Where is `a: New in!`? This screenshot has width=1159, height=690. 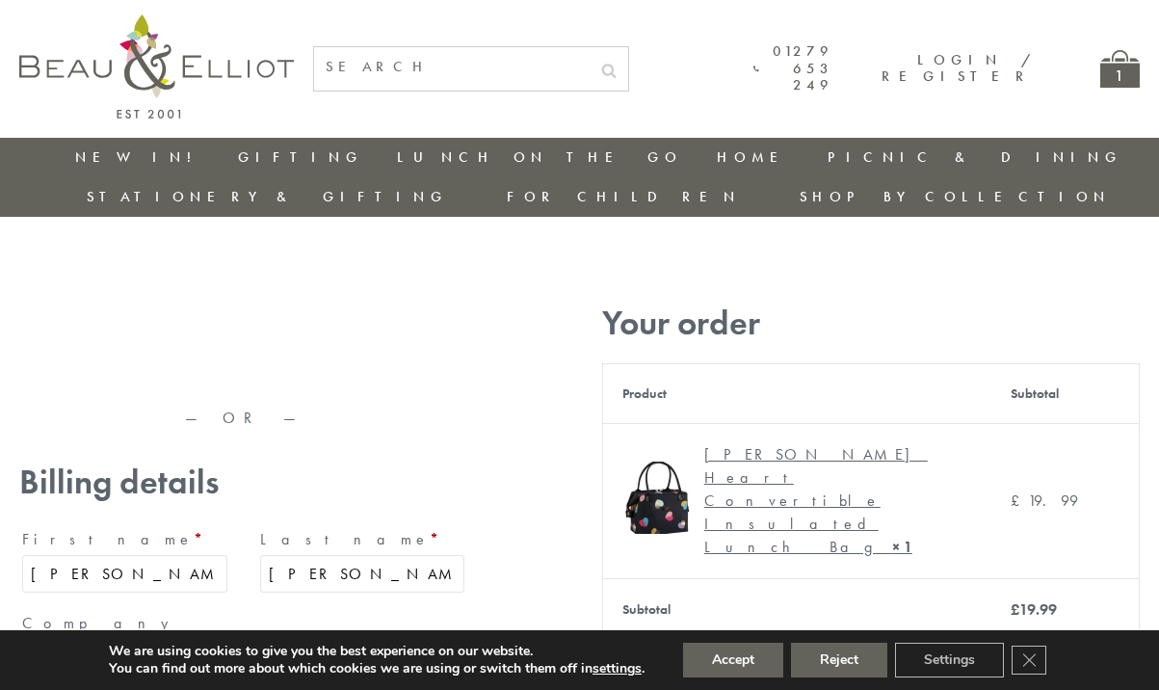
a: New in! is located at coordinates (140, 157).